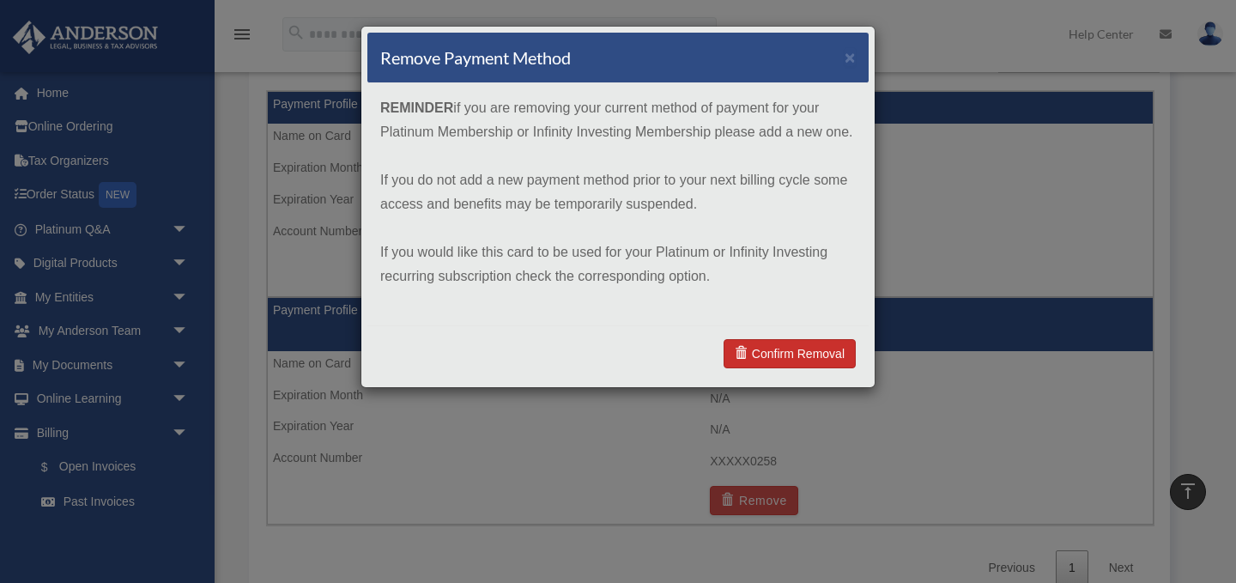 The height and width of the screenshot is (583, 1236). What do you see at coordinates (618, 204) in the screenshot?
I see `div: if you are removing your current method of payment for your Platinum Membership or Infinity Inves...` at bounding box center [618, 204].